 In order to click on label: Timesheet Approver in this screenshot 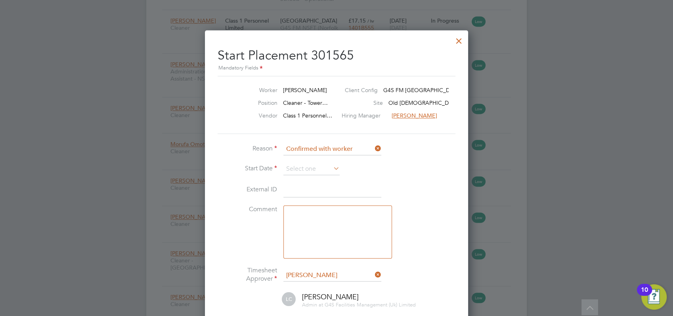, I will do `click(247, 274)`.